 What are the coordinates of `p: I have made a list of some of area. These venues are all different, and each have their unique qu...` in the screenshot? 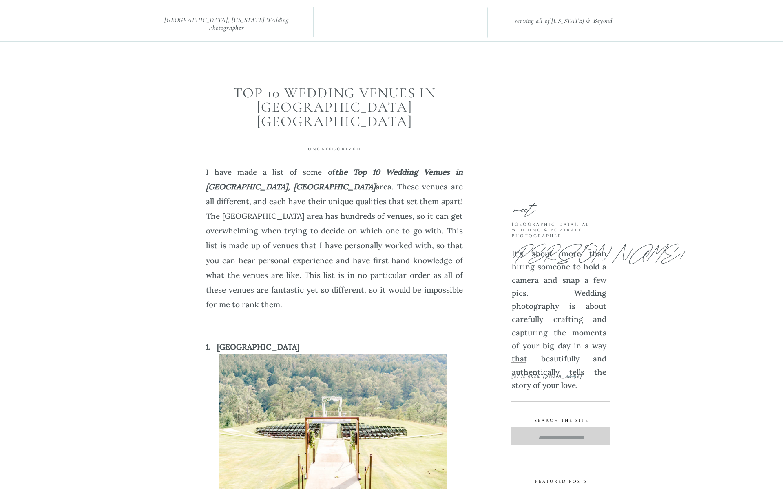 It's located at (334, 238).